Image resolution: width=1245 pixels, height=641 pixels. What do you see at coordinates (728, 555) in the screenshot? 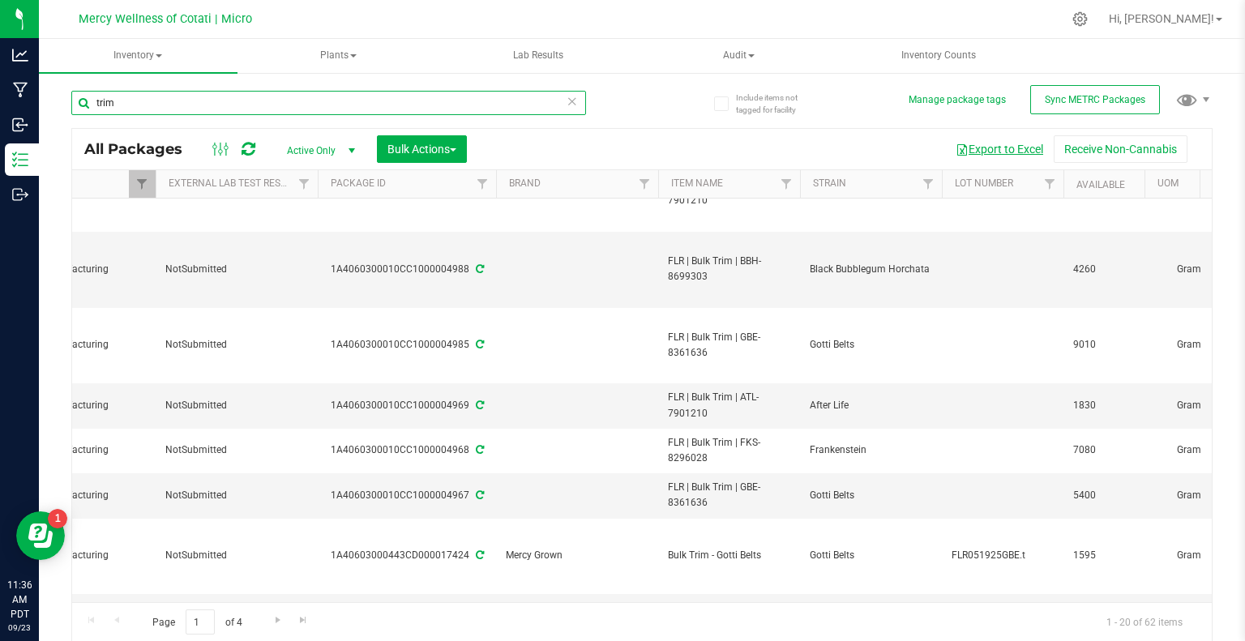
I see `span: Bulk Trim - Gotti Belts` at bounding box center [728, 555].